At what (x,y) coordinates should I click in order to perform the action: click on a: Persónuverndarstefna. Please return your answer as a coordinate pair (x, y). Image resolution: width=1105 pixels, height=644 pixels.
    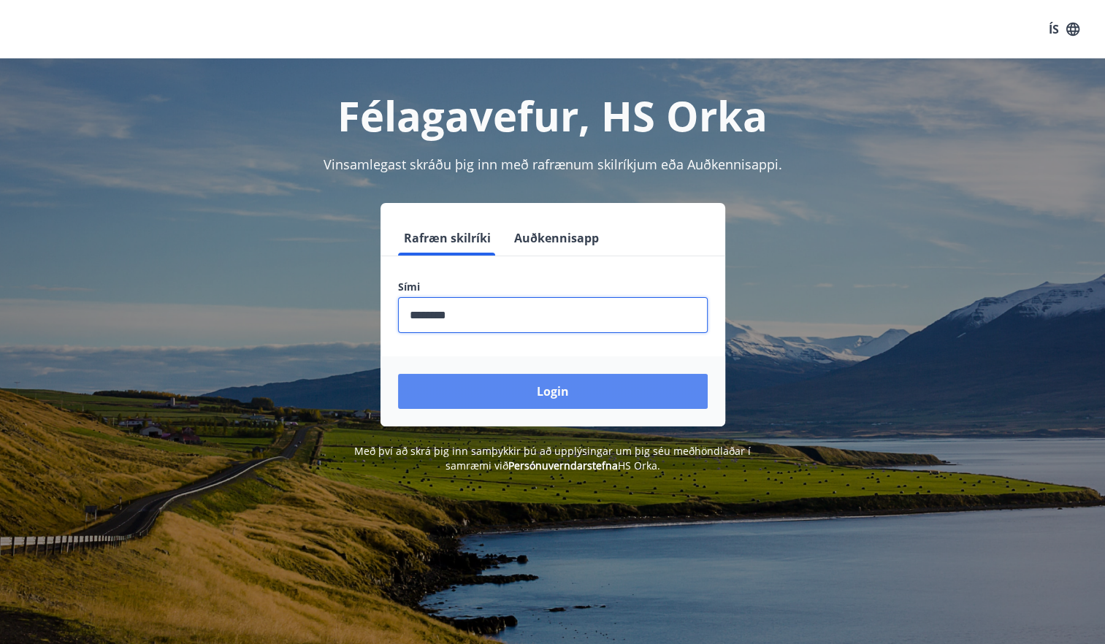
    Looking at the image, I should click on (563, 465).